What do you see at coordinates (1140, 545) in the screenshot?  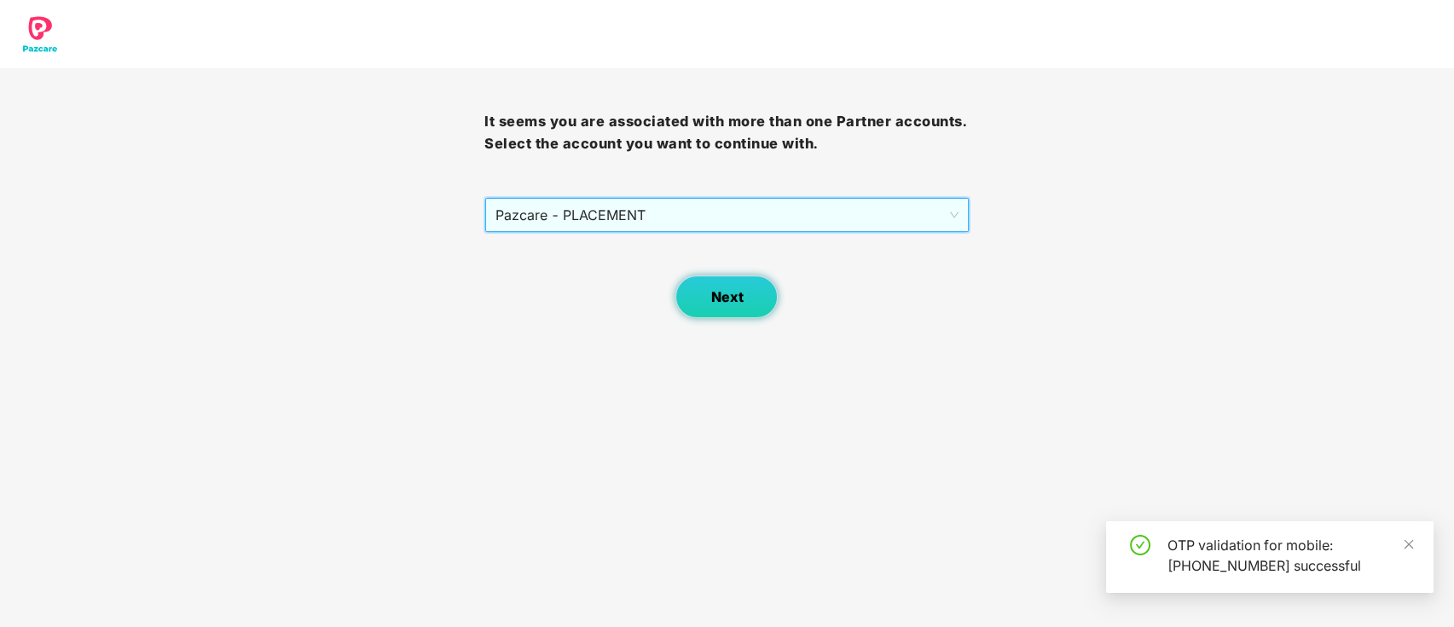 I see `span: check-circle` at bounding box center [1140, 545].